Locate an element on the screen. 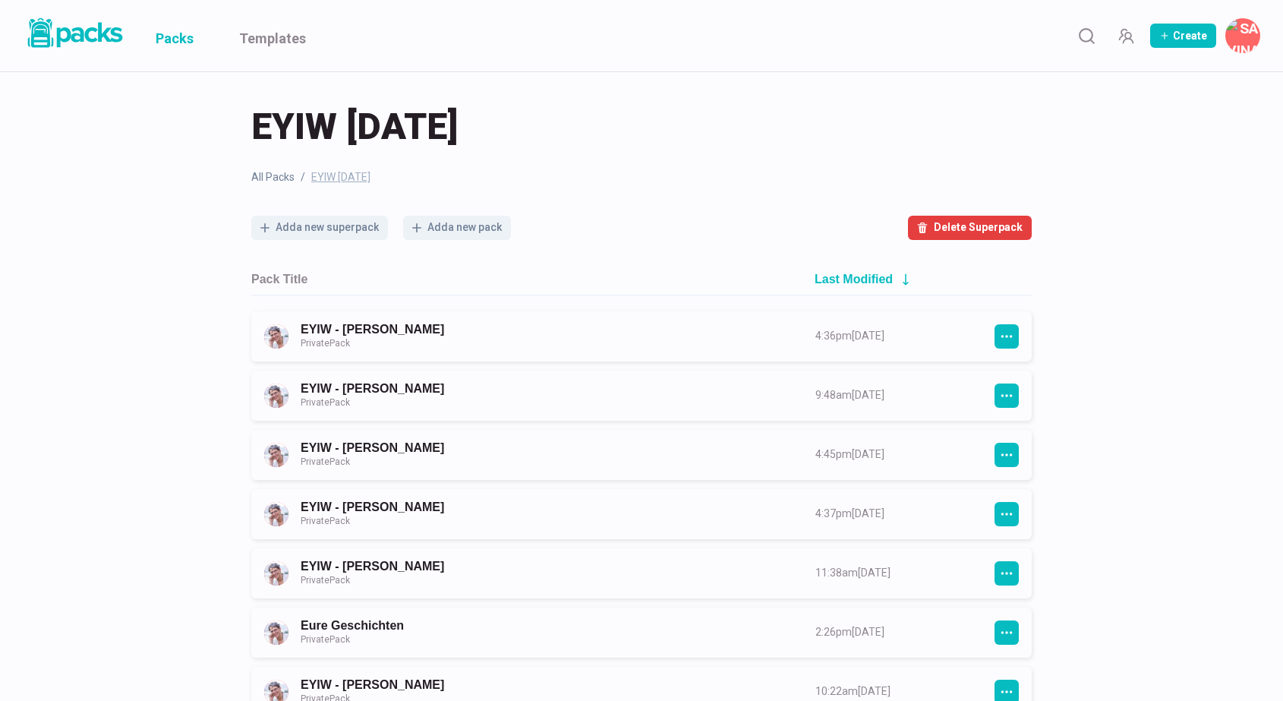 The image size is (1283, 701). button: Search is located at coordinates (1087, 36).